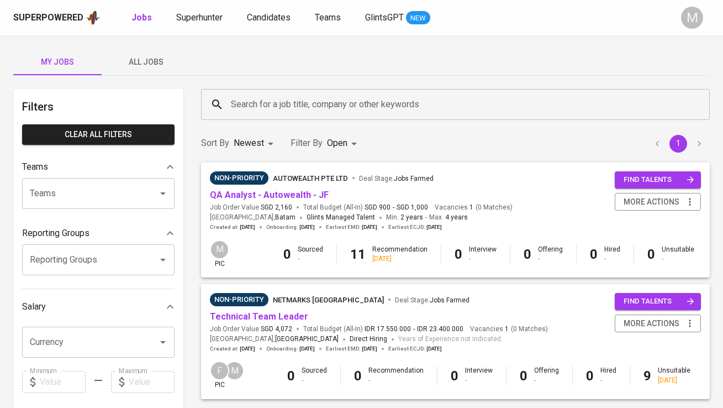 The image size is (723, 408). Describe the element at coordinates (276, 329) in the screenshot. I see `span: SGD 4,072` at that location.